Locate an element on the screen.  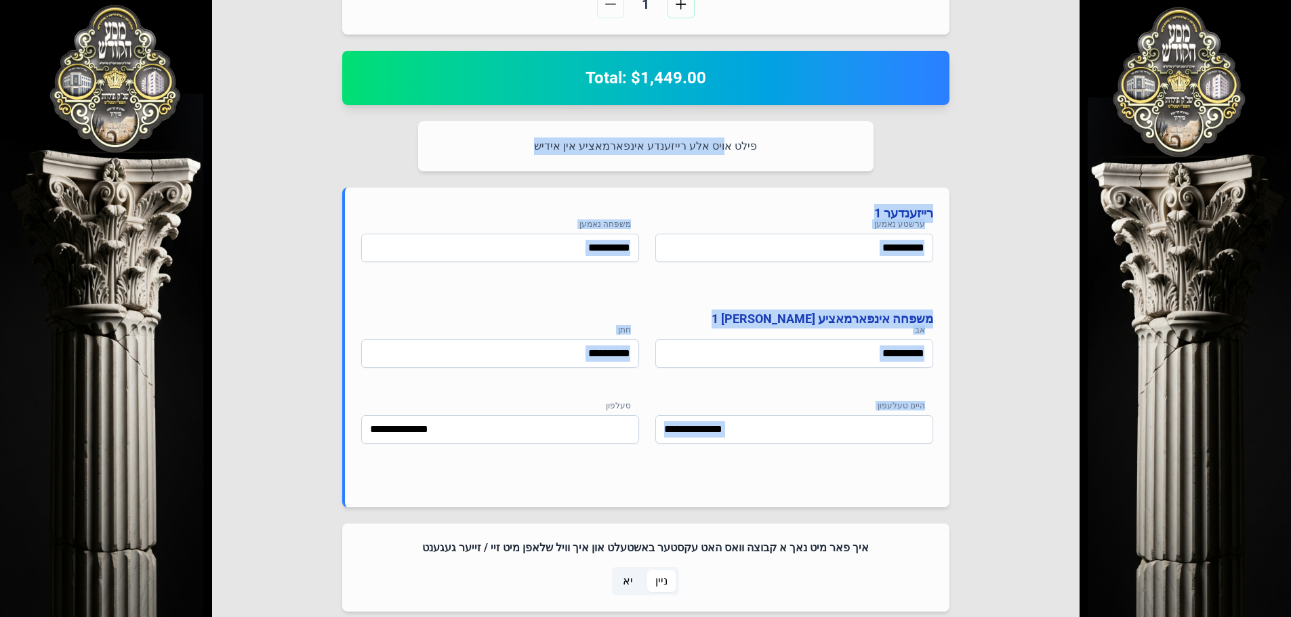
h4: איך פאר מיט נאך א קבוצה וואס האט עקסטער באשטעלט און איך וויל שלאפן מיט זיי / זייער געגענט is located at coordinates (646, 548).